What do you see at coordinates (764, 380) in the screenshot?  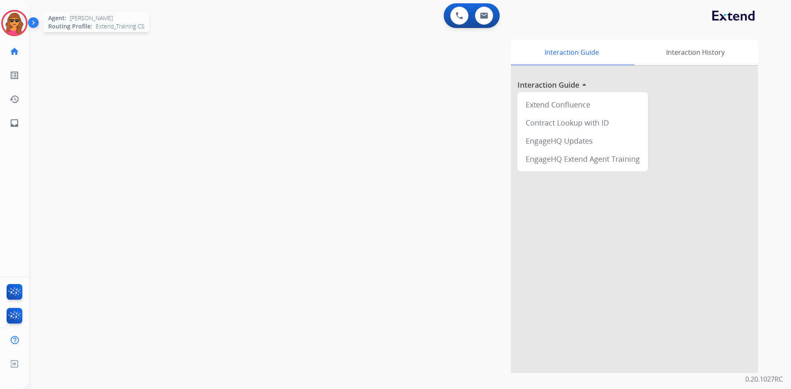 I see `p: 0.20.1027RC` at bounding box center [764, 380].